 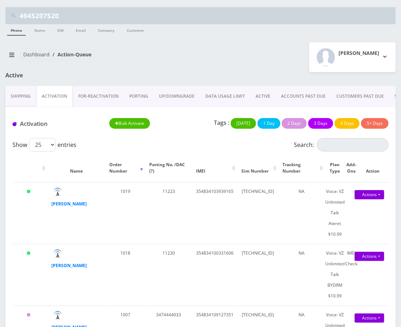 What do you see at coordinates (76, 168) in the screenshot?
I see `th: Name` at bounding box center [76, 168].